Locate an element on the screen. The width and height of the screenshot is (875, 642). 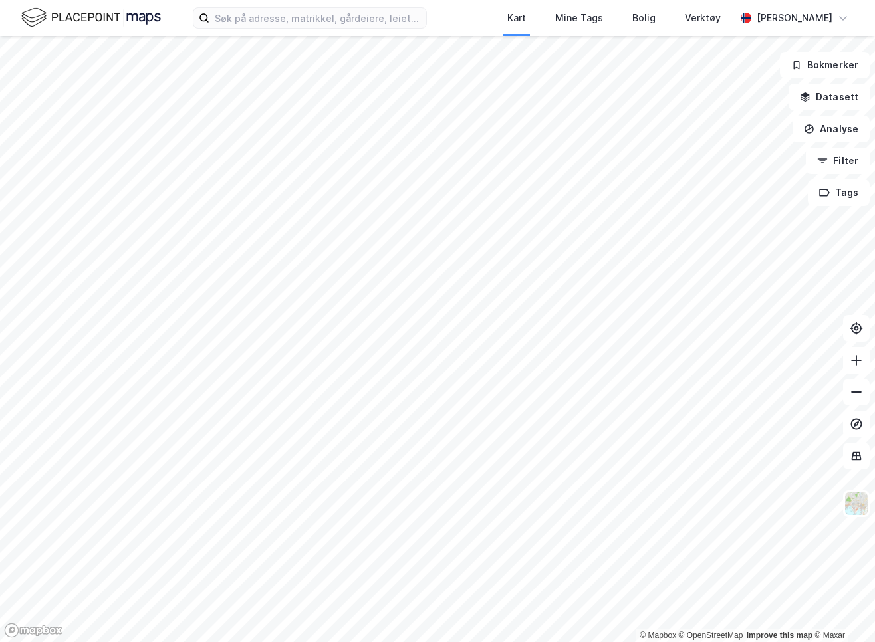
div: Kart is located at coordinates (516, 18).